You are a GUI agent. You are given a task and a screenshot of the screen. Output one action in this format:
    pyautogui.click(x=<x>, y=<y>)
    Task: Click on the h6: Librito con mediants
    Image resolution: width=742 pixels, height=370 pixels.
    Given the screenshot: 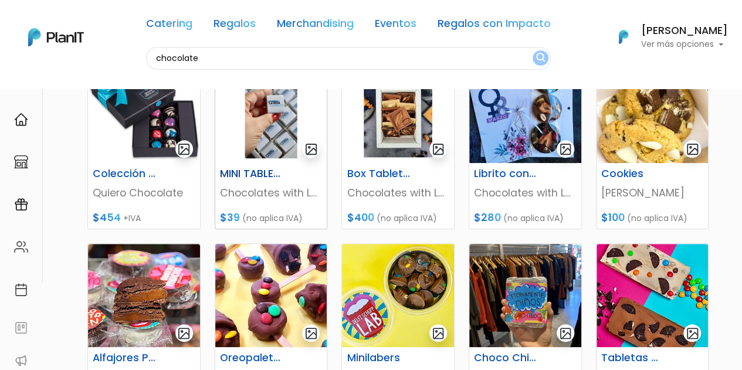 What is the action you would take?
    pyautogui.click(x=506, y=174)
    